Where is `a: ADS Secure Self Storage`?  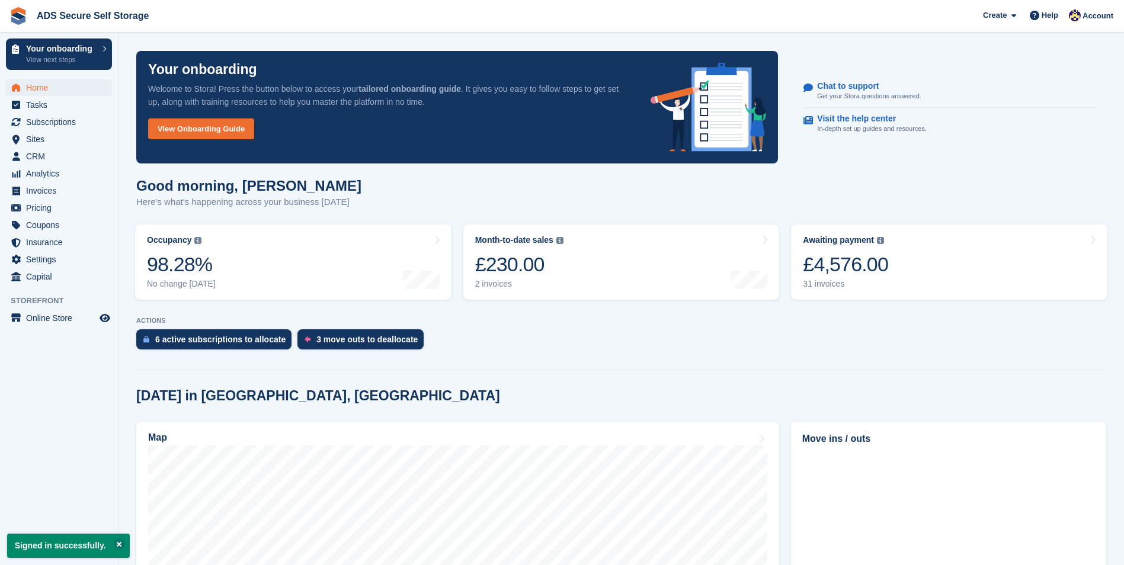 a: ADS Secure Self Storage is located at coordinates (92, 15).